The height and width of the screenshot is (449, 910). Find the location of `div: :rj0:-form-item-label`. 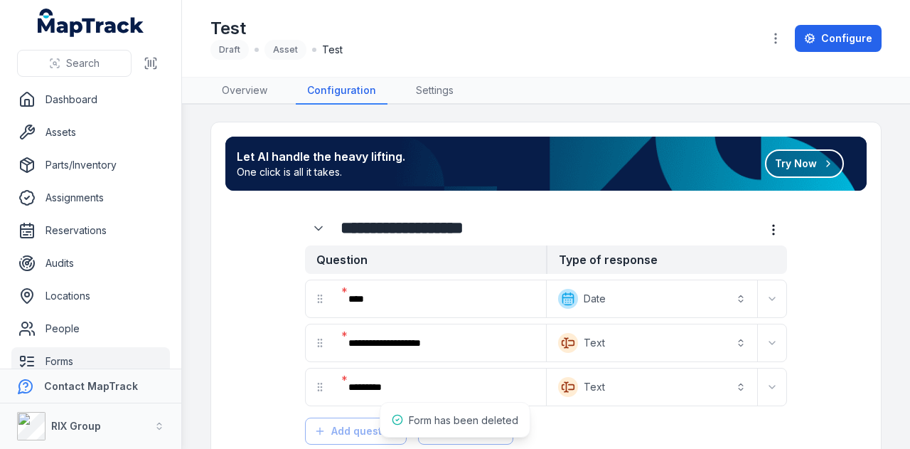

div: :rj0:-form-item-label is located at coordinates (440, 343).